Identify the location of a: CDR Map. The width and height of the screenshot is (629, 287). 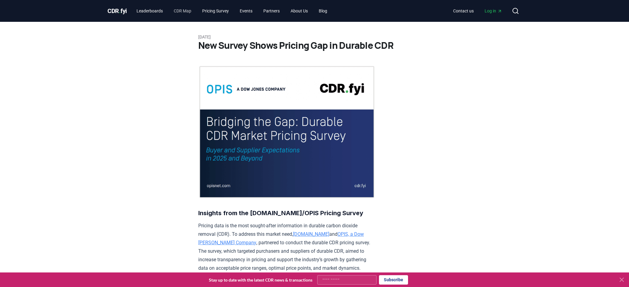
(183, 11).